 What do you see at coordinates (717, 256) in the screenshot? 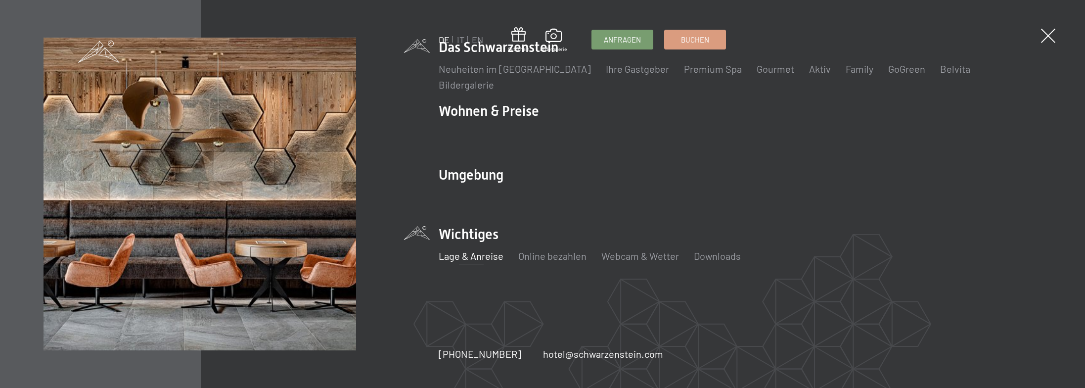
I see `a: Downloads` at bounding box center [717, 256].